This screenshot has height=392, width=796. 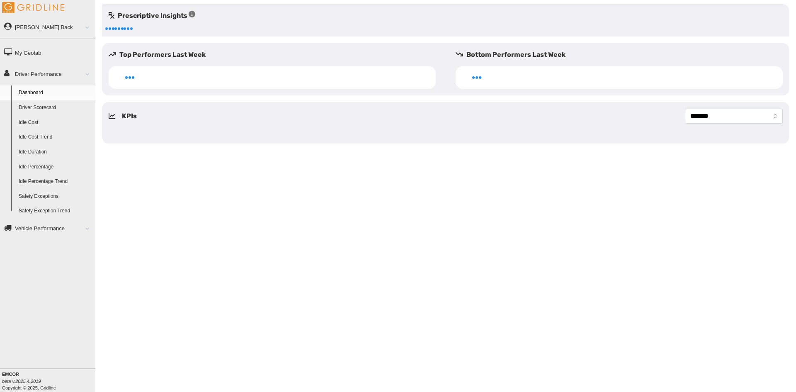 I want to click on a: Idle Percentage Trend, so click(x=55, y=182).